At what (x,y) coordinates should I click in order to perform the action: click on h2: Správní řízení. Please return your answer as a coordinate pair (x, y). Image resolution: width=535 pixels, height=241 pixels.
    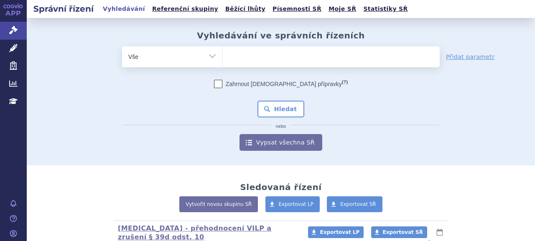
    Looking at the image, I should click on (64, 9).